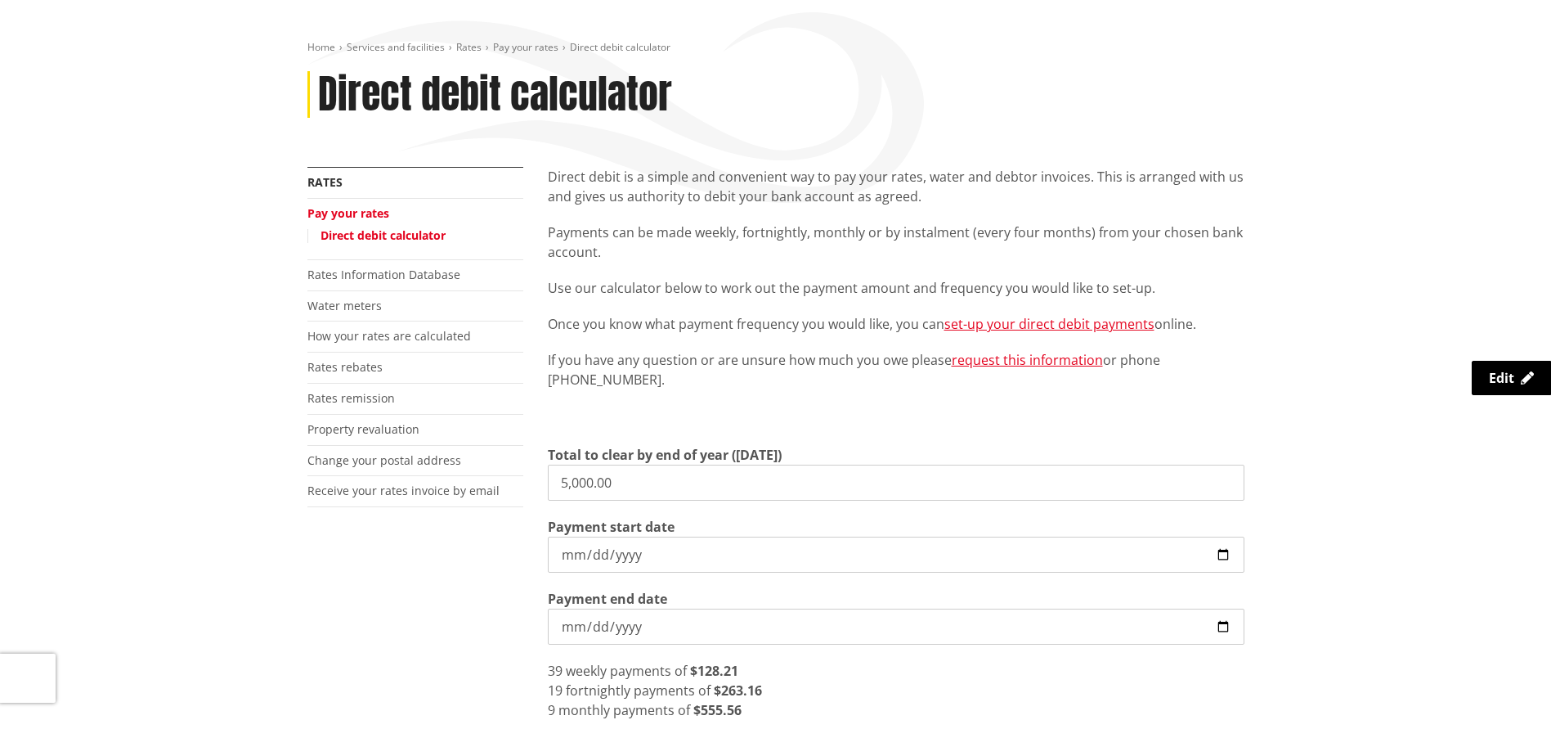  Describe the element at coordinates (345, 366) in the screenshot. I see `a: Rates rebates` at that location.